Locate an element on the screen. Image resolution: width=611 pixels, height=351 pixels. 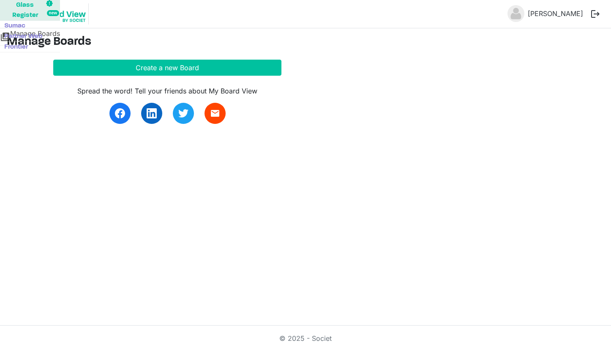
img: twitter.svg is located at coordinates (183, 113).